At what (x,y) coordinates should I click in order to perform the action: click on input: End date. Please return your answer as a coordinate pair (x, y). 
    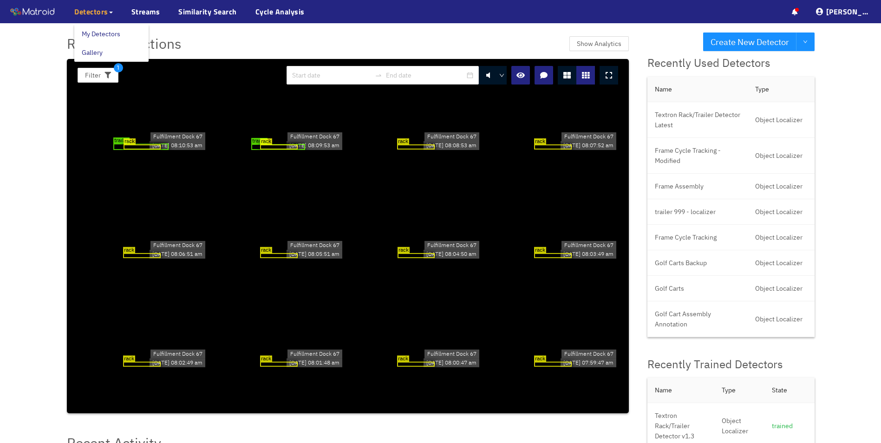
    Looking at the image, I should click on (425, 75).